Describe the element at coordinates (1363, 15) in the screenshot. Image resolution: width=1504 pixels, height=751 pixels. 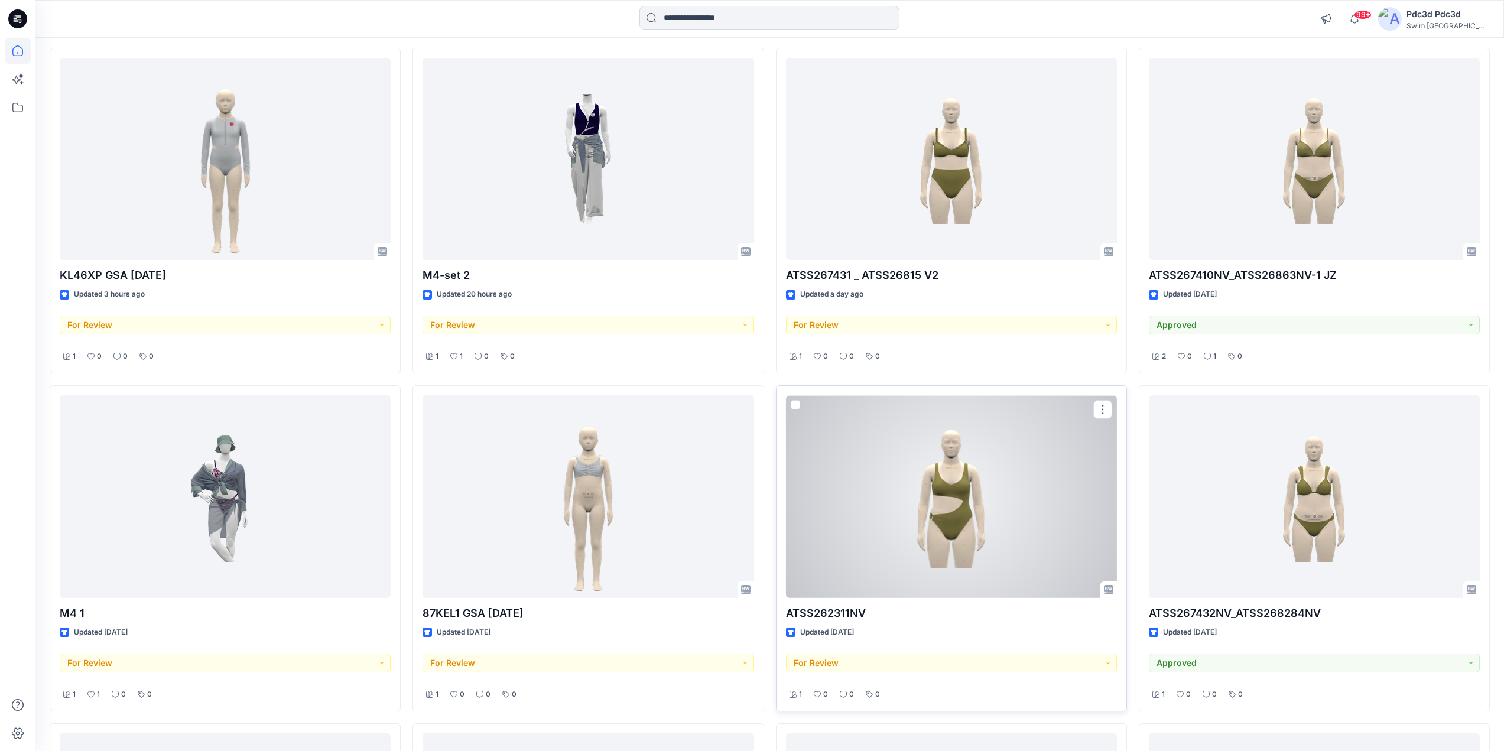
I see `span: 99+` at that location.